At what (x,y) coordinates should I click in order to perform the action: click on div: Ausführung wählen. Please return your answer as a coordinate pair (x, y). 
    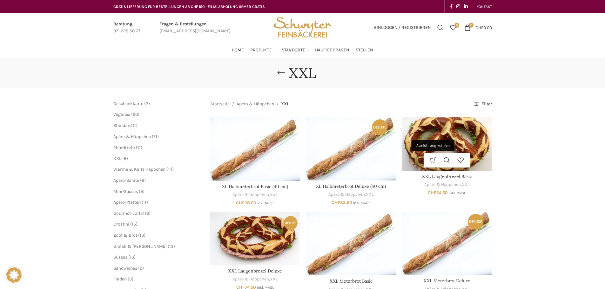
    Looking at the image, I should click on (433, 146).